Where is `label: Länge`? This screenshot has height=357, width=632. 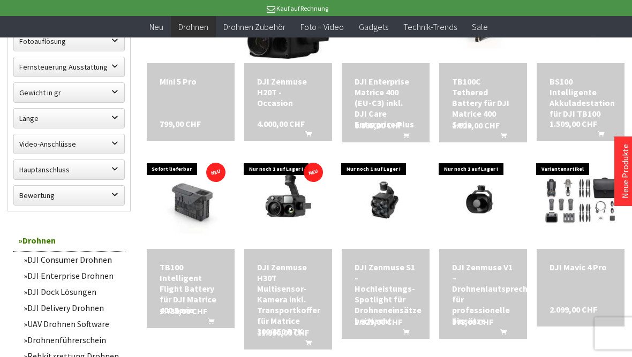
label: Länge is located at coordinates (69, 118).